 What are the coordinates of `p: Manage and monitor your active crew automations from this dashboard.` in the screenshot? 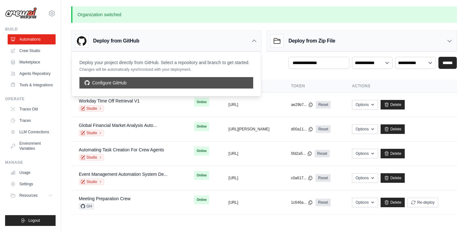 It's located at (142, 69).